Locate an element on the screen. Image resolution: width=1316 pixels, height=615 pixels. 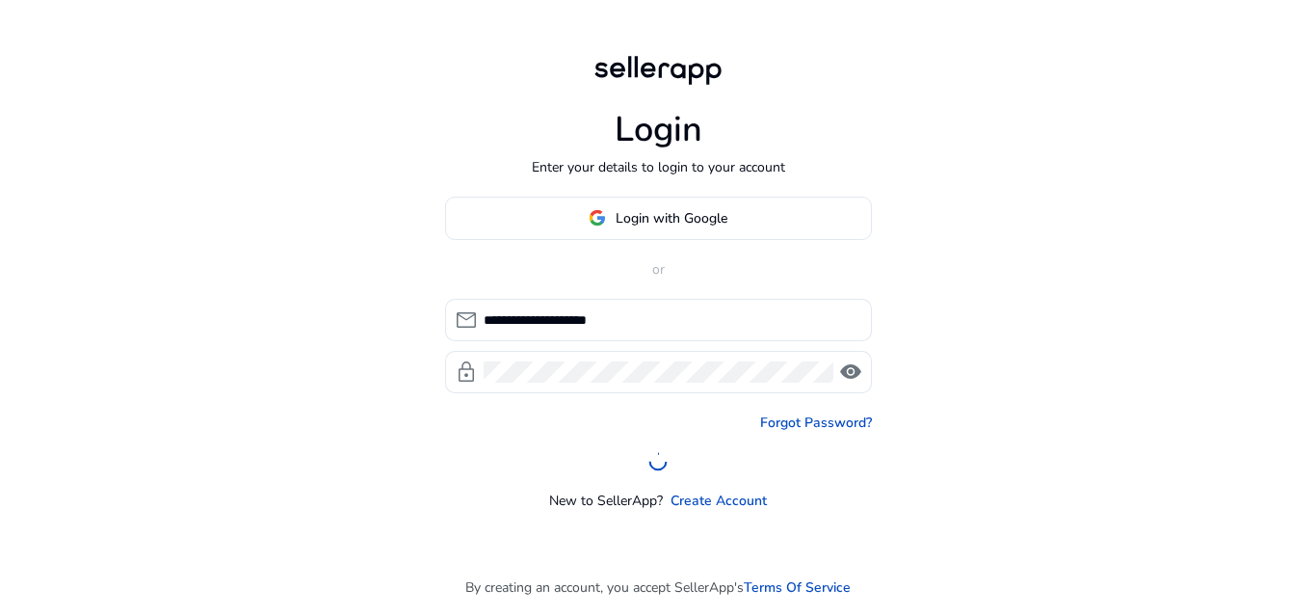
span: lock is located at coordinates (466, 372).